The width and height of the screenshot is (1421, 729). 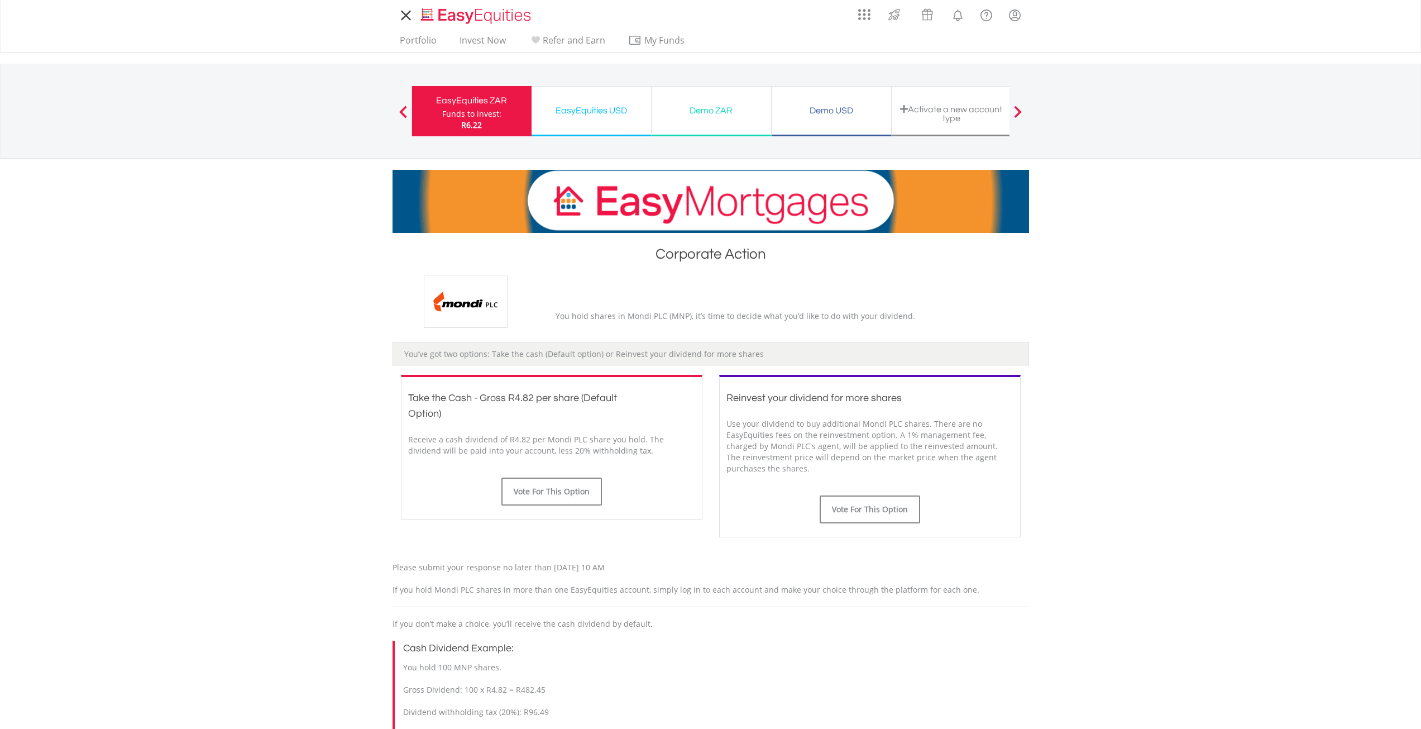 I want to click on a: My Profile, so click(x=1015, y=15).